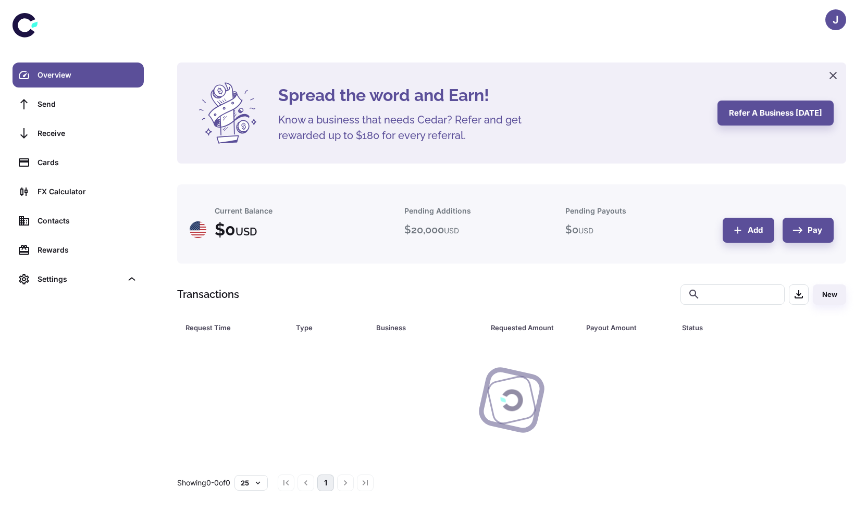  Describe the element at coordinates (595, 211) in the screenshot. I see `h6: Pending Payouts` at that location.